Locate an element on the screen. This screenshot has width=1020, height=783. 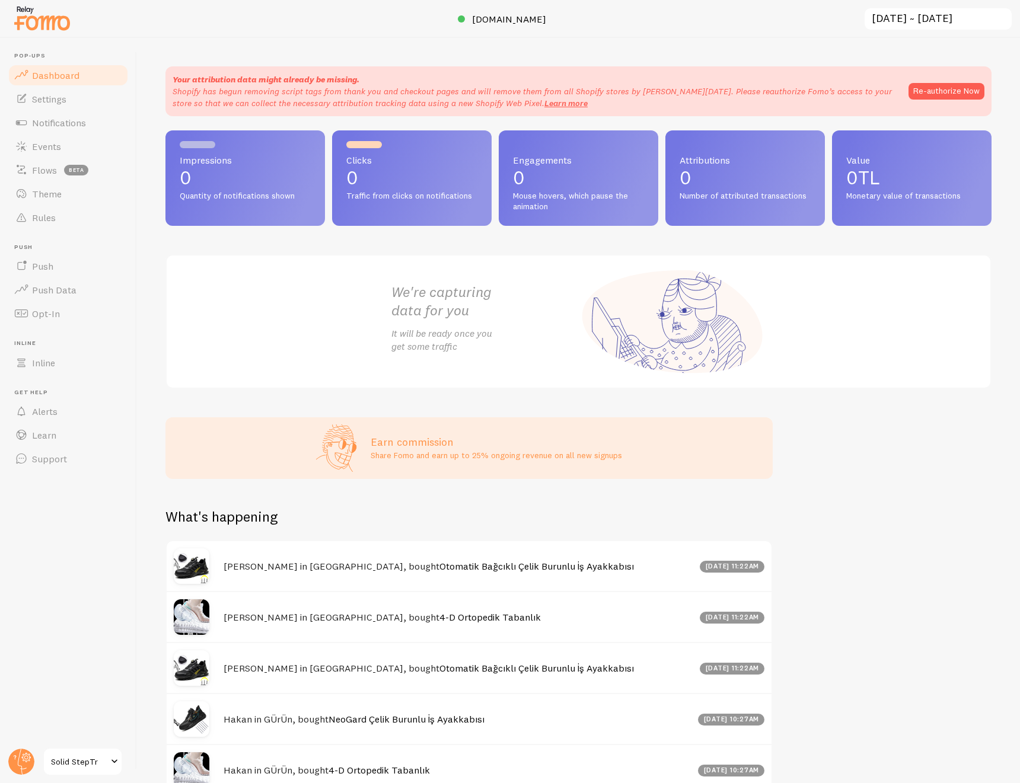
span: Quantity of notifications shown is located at coordinates (245, 196).